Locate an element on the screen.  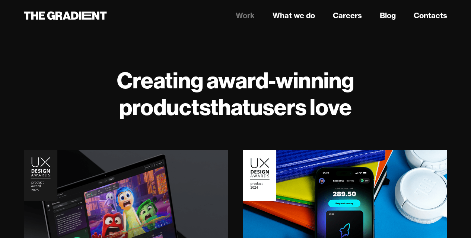
h1: Creating award-winning products users love is located at coordinates (235, 94).